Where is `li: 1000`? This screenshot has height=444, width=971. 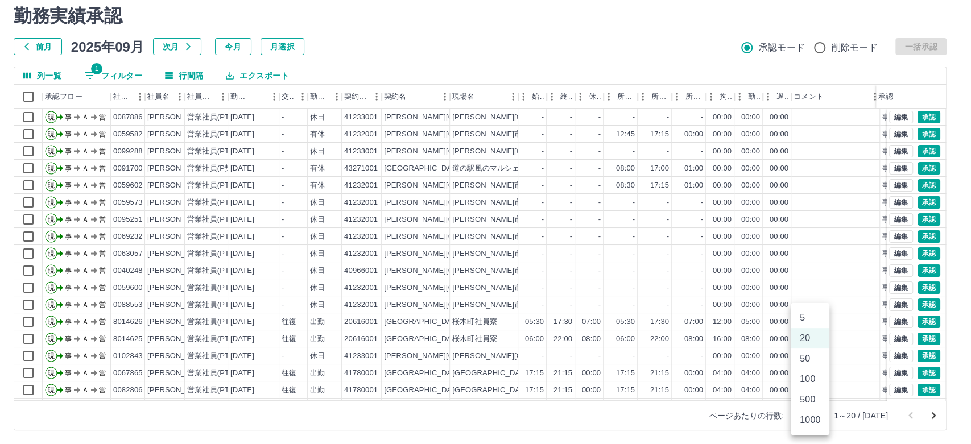
li: 1000 is located at coordinates (810, 420).